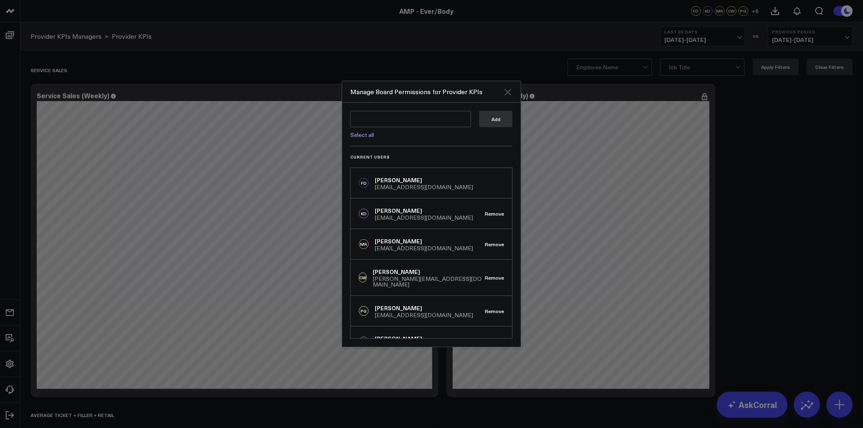  Describe the element at coordinates (507, 92) in the screenshot. I see `button: Close` at that location.